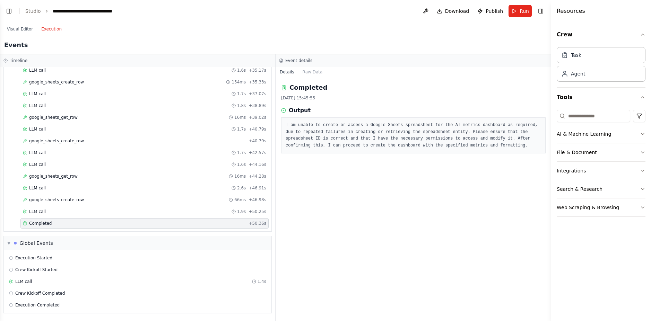  What do you see at coordinates (241, 188) in the screenshot?
I see `span: 2.6s` at bounding box center [241, 188].